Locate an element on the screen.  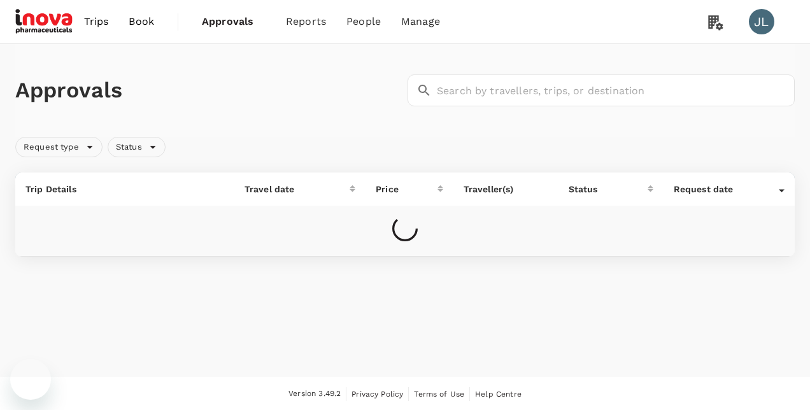
span: Approvals is located at coordinates (234, 22).